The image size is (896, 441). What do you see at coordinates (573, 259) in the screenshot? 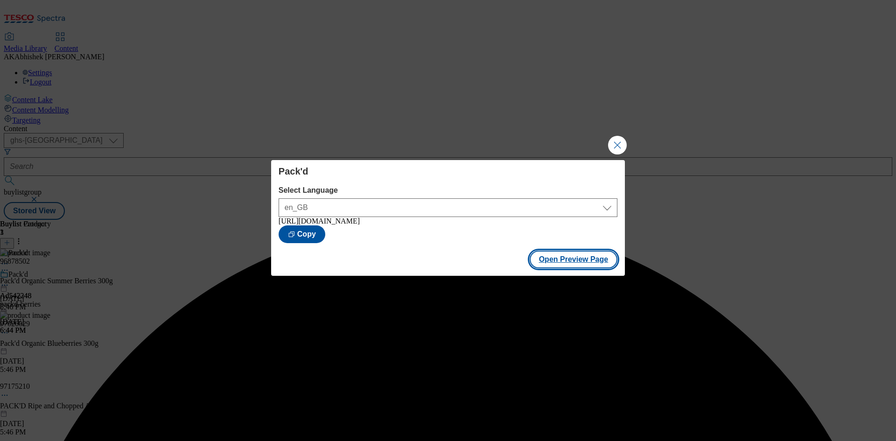
I see `button: Open Preview Page` at bounding box center [573, 259].